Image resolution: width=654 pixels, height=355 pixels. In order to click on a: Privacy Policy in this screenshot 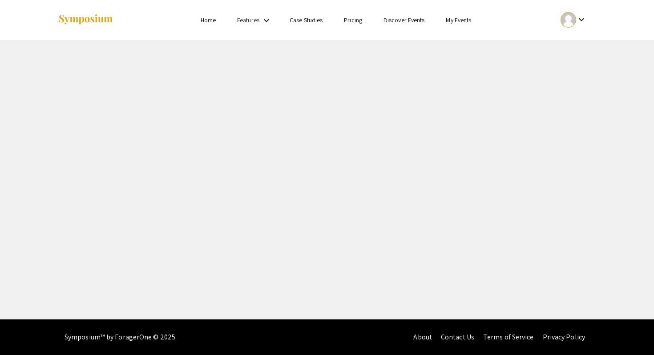, I will do `click(564, 337)`.